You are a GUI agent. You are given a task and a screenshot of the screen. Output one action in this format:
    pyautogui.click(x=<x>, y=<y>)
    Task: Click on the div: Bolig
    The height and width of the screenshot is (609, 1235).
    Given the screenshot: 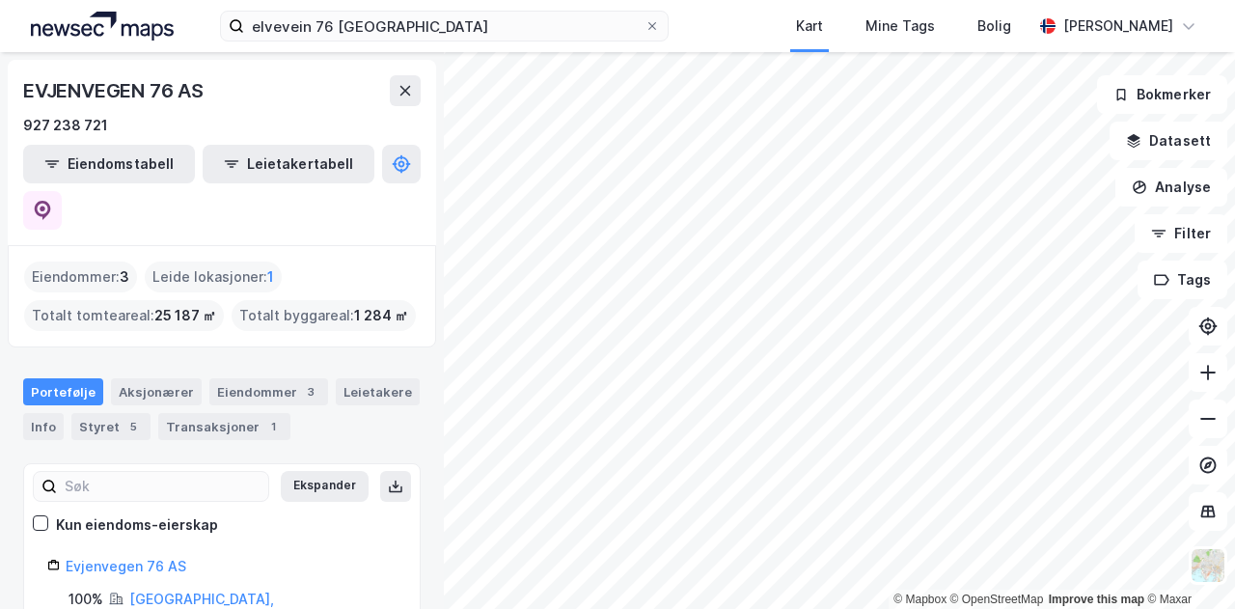 What is the action you would take?
    pyautogui.click(x=994, y=26)
    